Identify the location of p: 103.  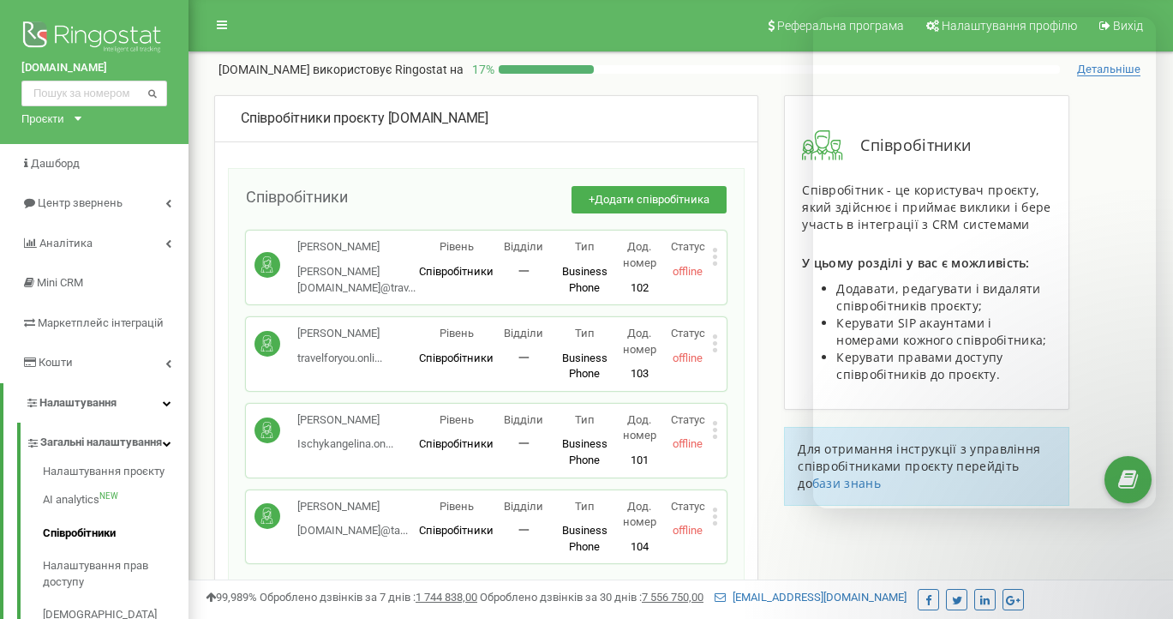
(639, 374).